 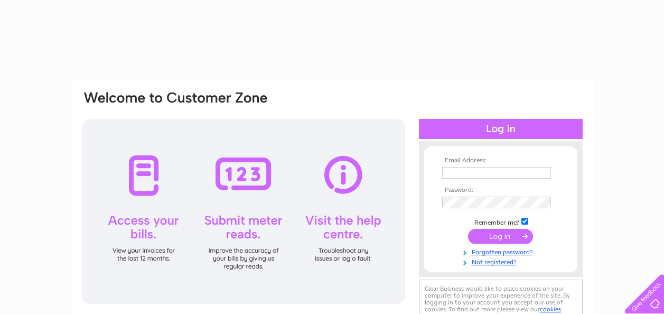 What do you see at coordinates (501, 161) in the screenshot?
I see `th: Email Address:` at bounding box center [501, 161].